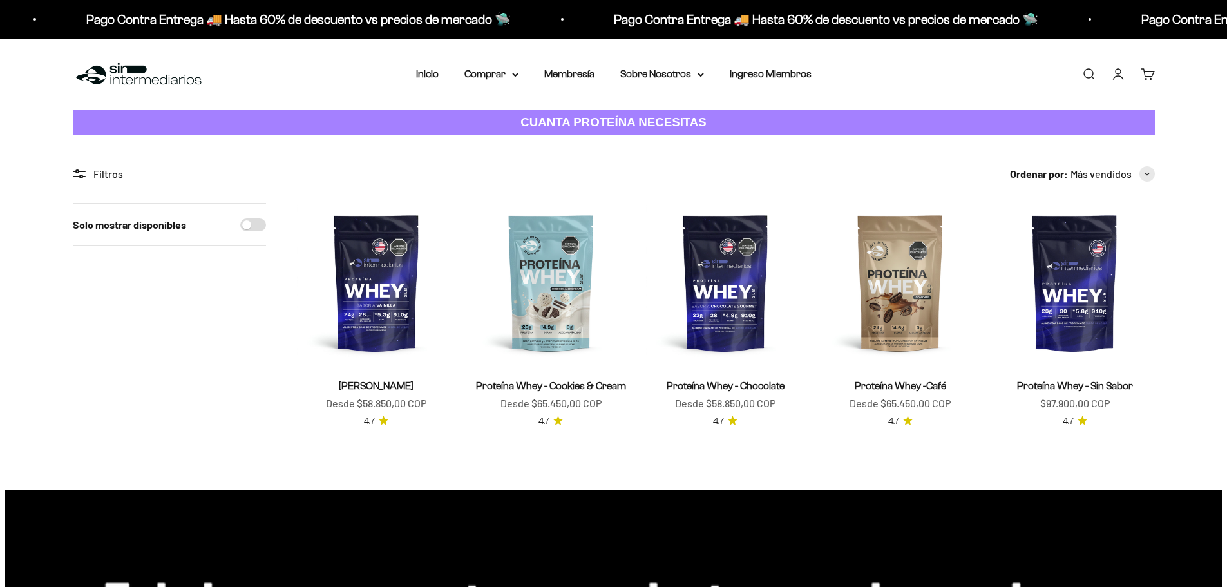  I want to click on summary: Comprar, so click(492, 74).